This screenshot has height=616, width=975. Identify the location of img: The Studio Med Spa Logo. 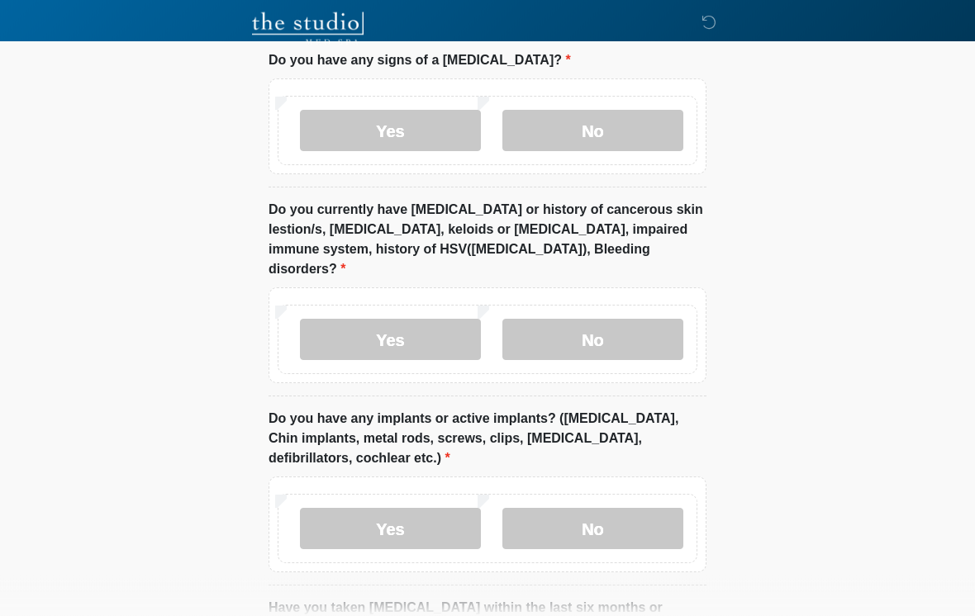
(307, 29).